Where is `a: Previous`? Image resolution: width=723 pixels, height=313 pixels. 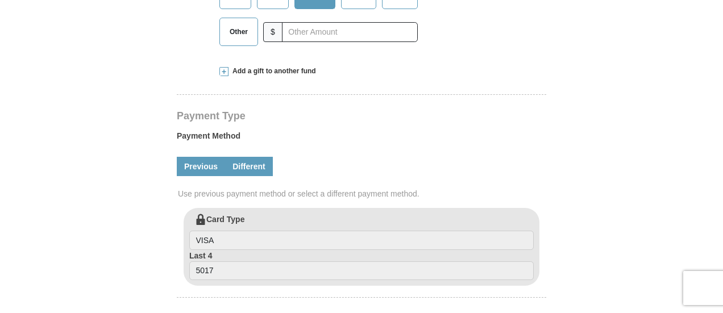 a: Previous is located at coordinates (201, 166).